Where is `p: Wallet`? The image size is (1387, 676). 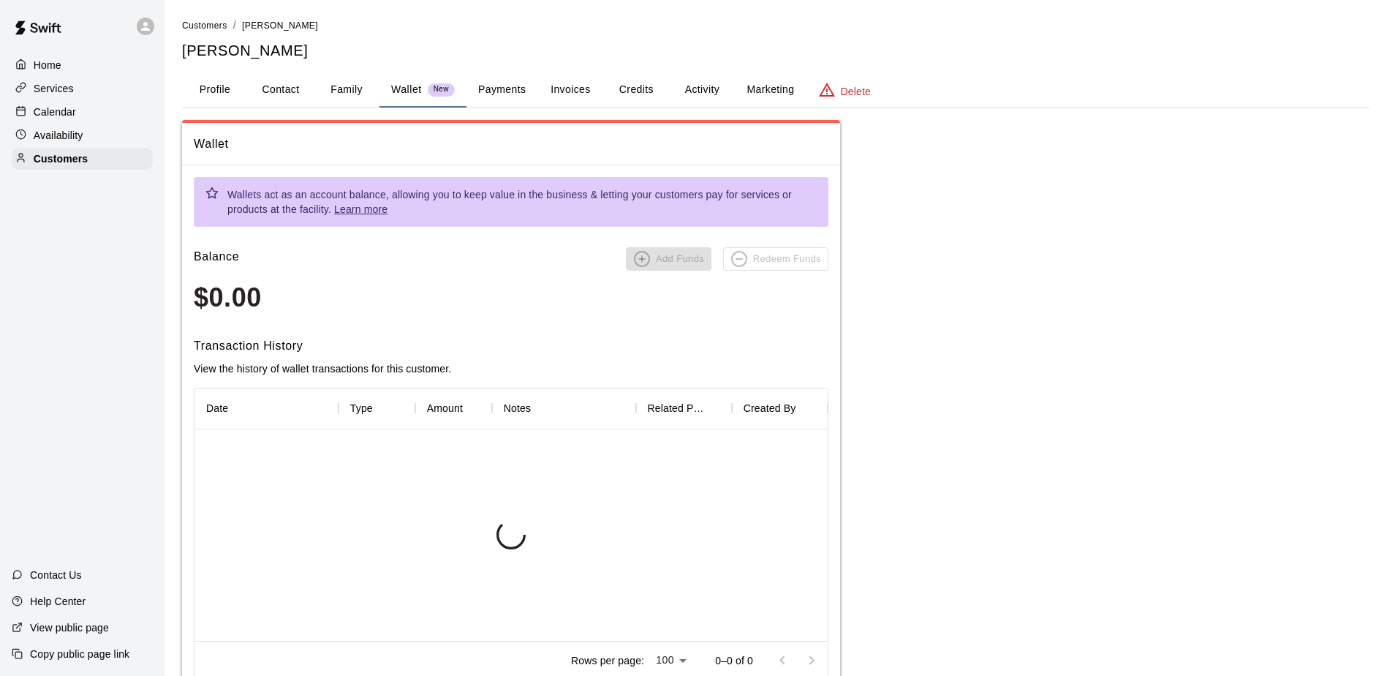 p: Wallet is located at coordinates (406, 89).